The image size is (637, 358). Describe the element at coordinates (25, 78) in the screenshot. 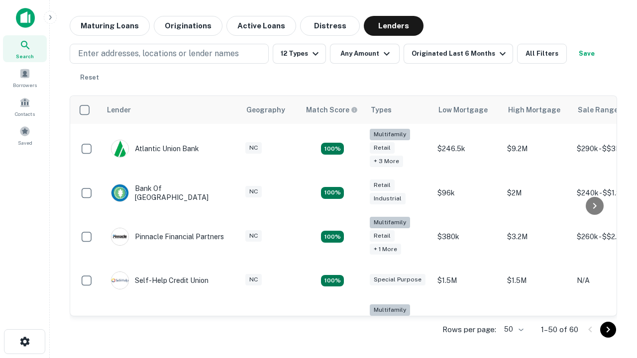

I see `a: Borrowers` at that location.